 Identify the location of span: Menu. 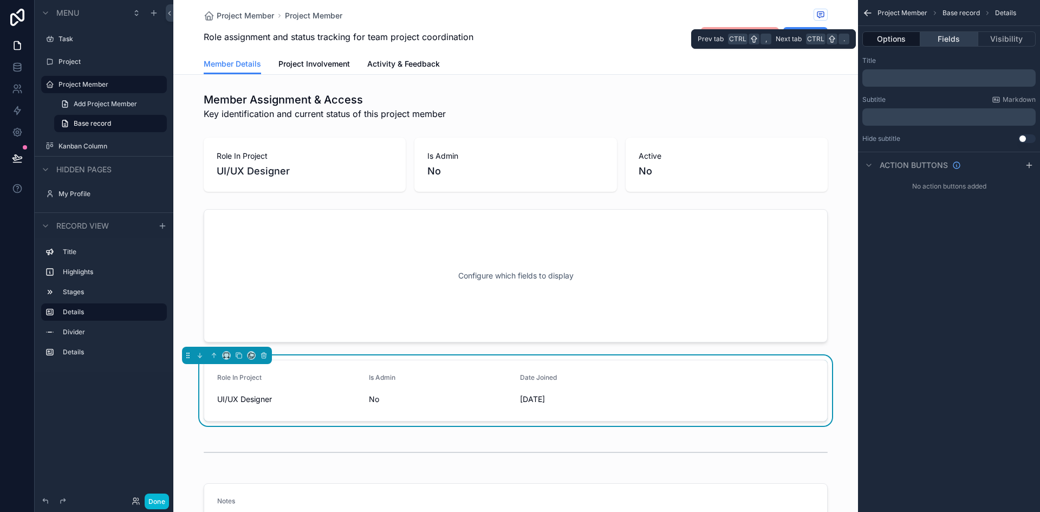
(68, 13).